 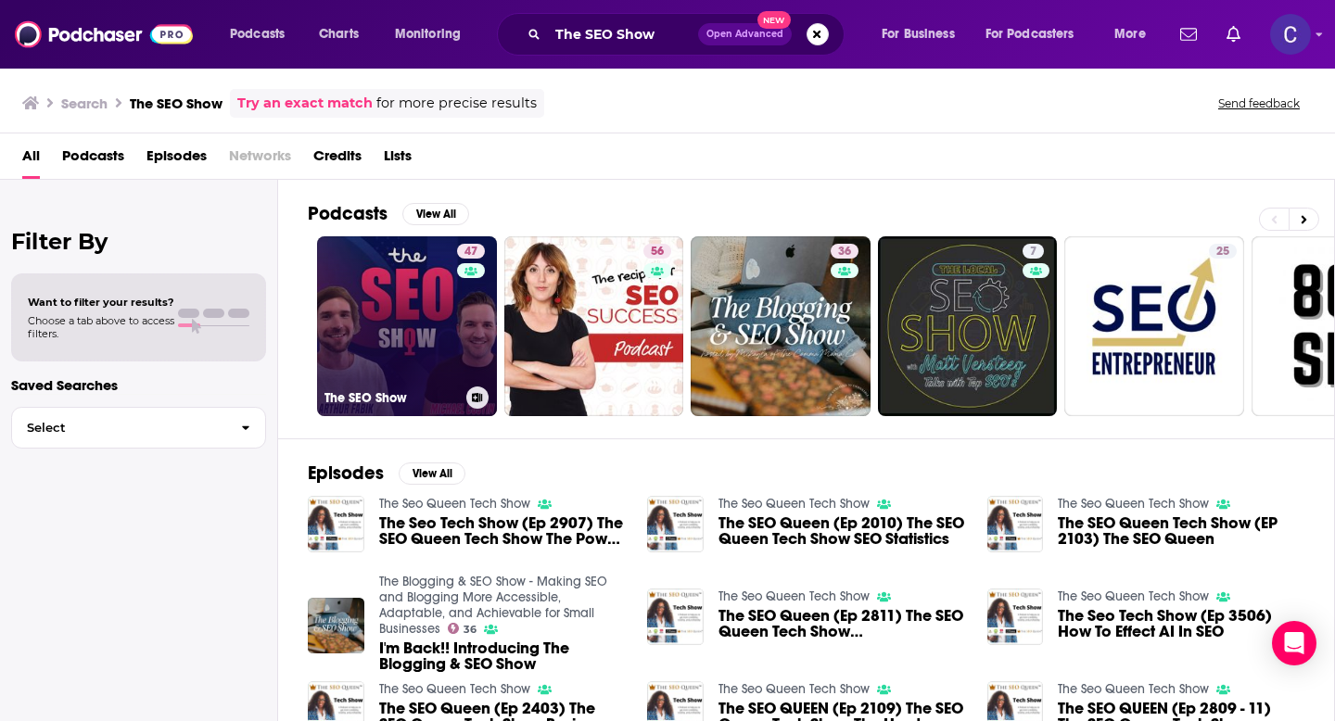 What do you see at coordinates (1259, 103) in the screenshot?
I see `button: Send feedback` at bounding box center [1259, 103].